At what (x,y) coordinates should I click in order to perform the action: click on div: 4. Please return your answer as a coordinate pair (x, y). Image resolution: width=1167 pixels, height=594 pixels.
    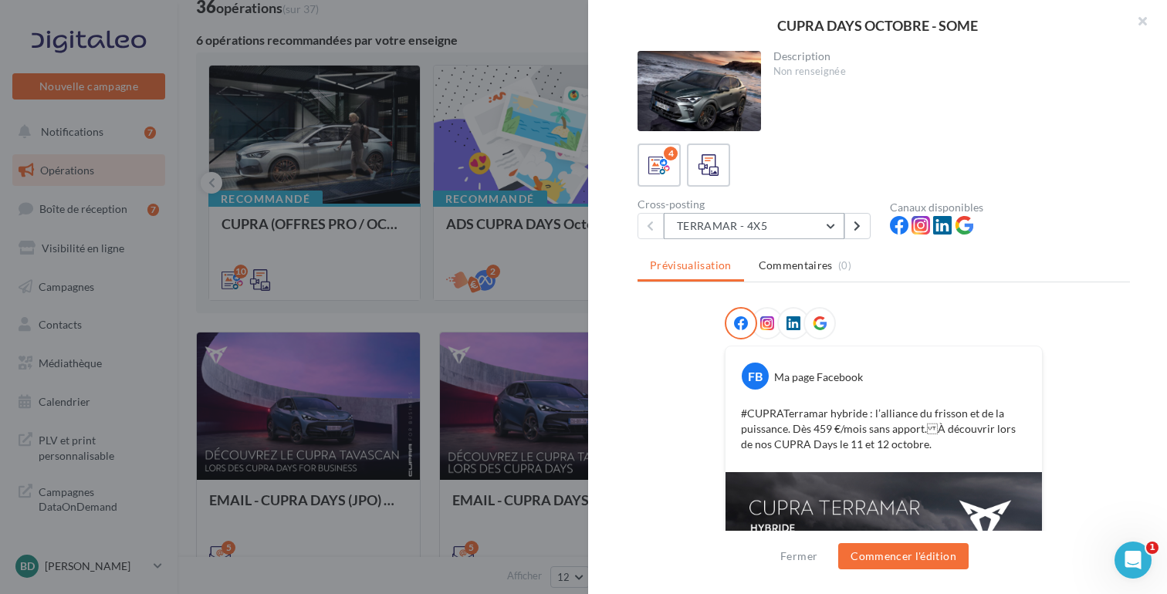
    Looking at the image, I should click on (671, 154).